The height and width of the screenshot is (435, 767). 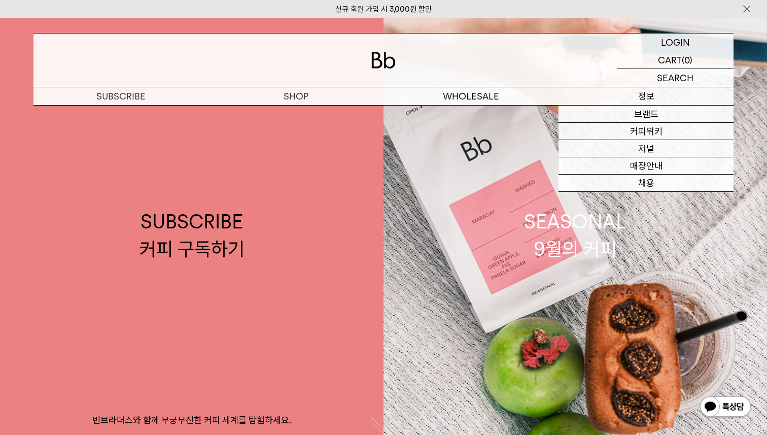 I want to click on div: SEASONAL 9월의 커피, so click(x=575, y=235).